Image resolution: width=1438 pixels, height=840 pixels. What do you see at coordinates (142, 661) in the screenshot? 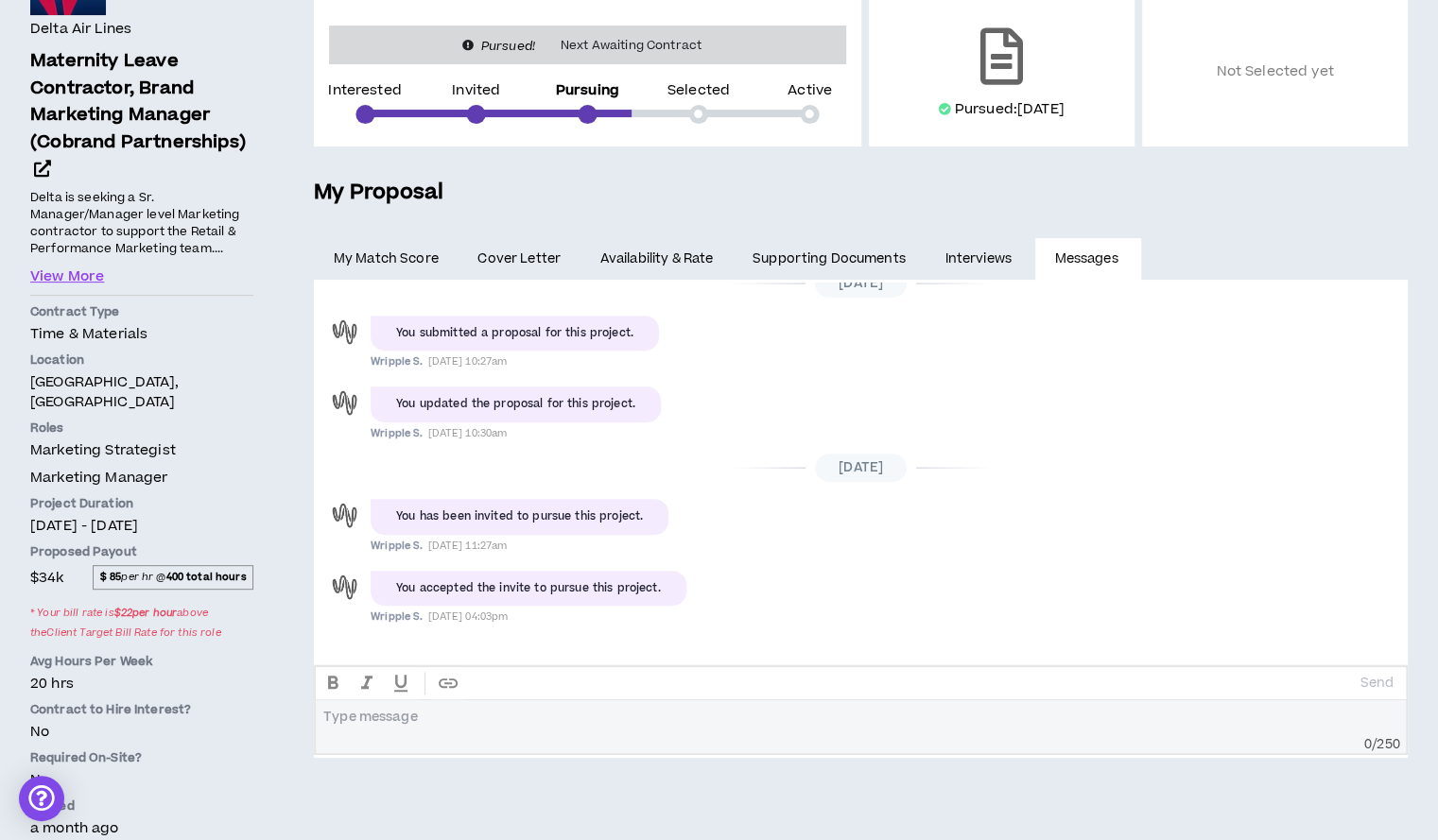
I see `p: Avg Hours Per Week` at bounding box center [142, 661].